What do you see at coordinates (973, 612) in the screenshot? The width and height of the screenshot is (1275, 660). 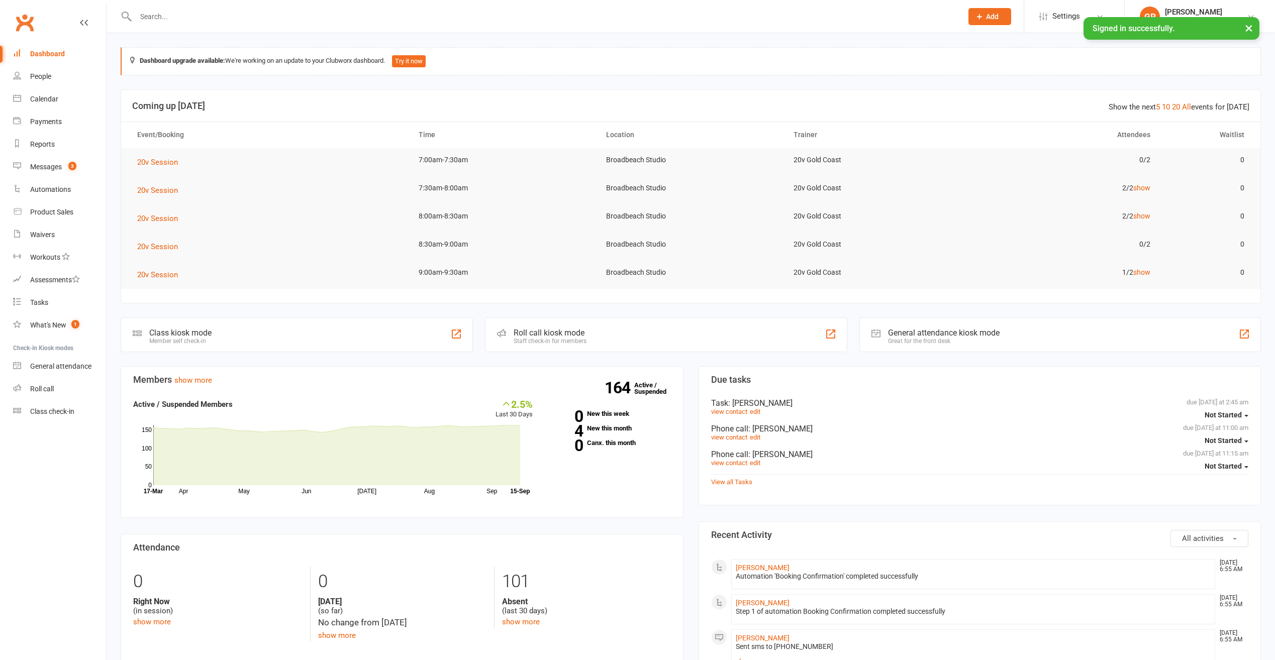 I see `div: Step 1 of automation Booking Confirmation completed successfully` at bounding box center [973, 612].